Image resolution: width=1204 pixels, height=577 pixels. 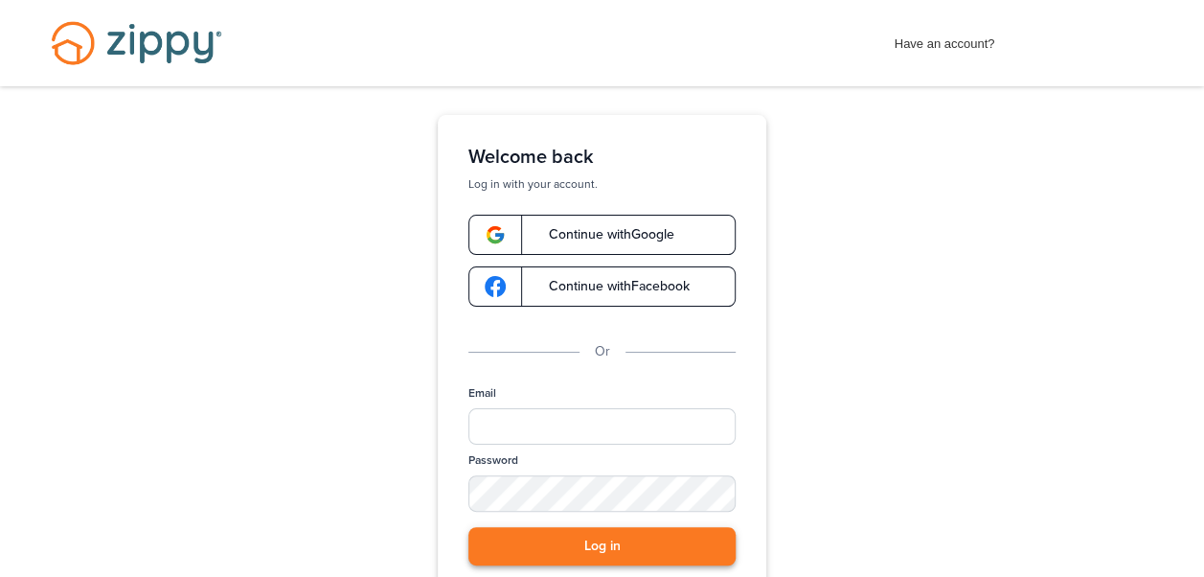 I want to click on button: Log in, so click(x=601, y=546).